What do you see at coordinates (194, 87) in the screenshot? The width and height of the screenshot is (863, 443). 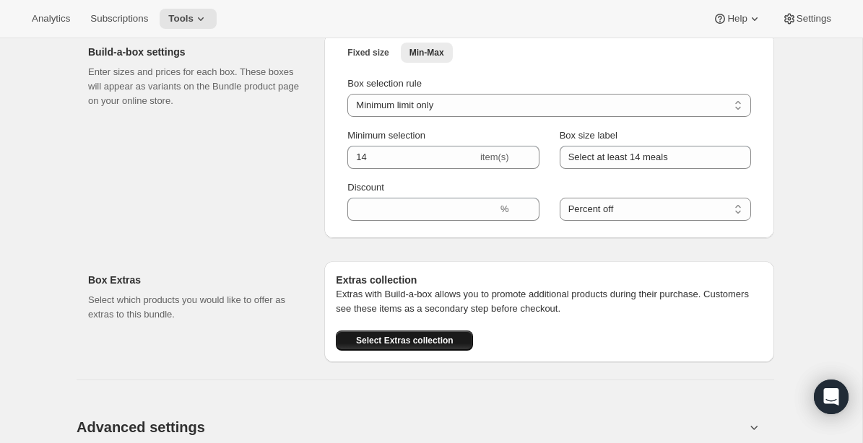 I see `p: Enter sizes and prices for each box. These boxes will appear as variants on the Bundle product pa...` at bounding box center [194, 87].